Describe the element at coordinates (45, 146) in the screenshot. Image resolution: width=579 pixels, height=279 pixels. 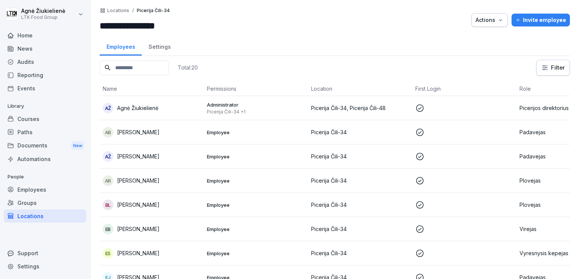
I see `div: Documents` at that location.